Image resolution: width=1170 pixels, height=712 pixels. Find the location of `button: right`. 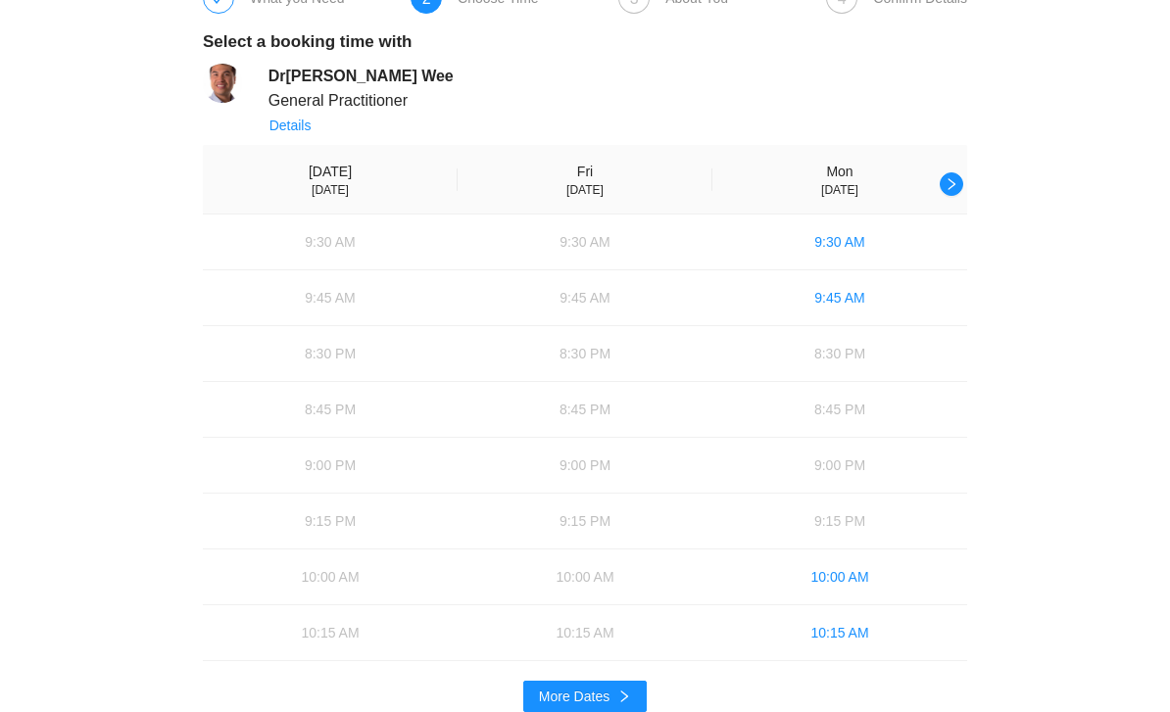

button: right is located at coordinates (951, 185).